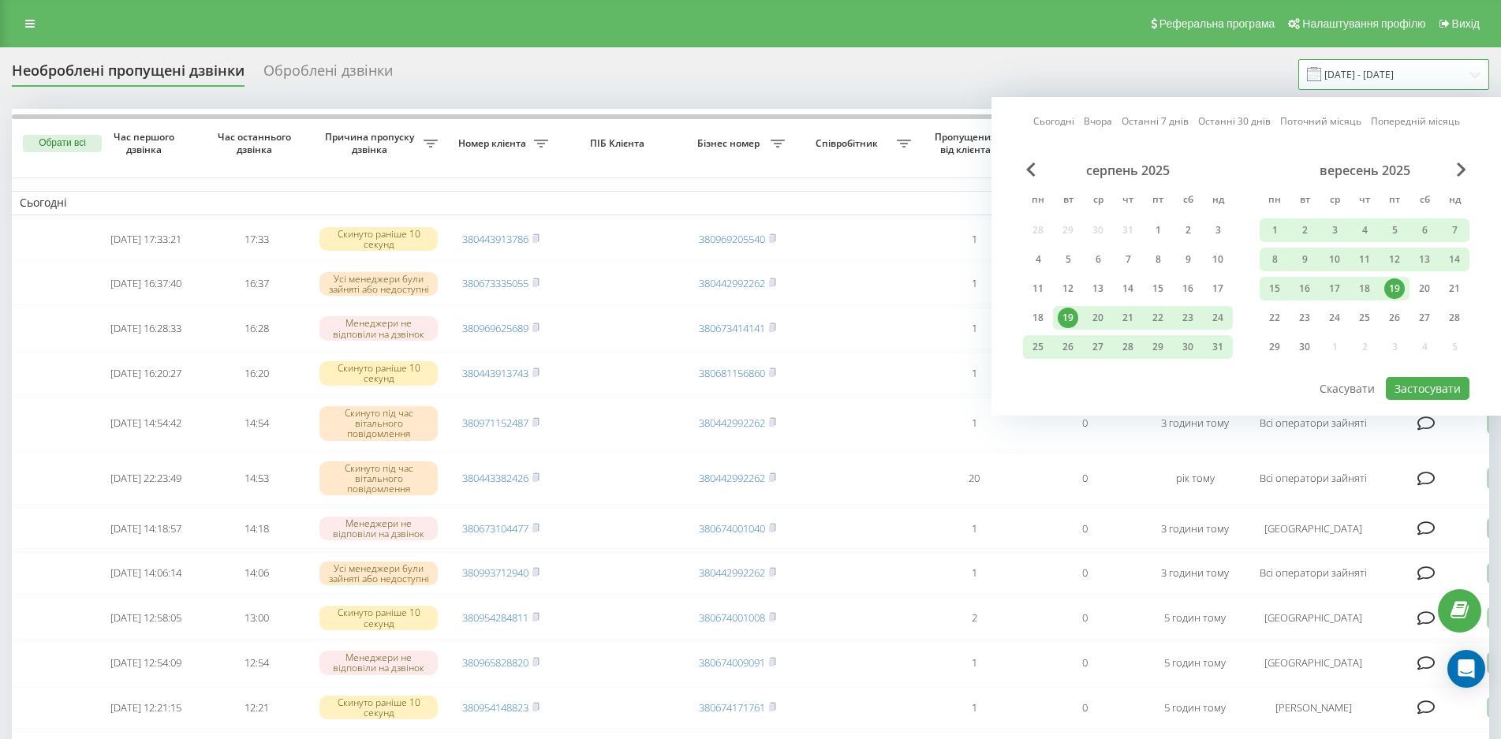 The width and height of the screenshot is (1501, 739). I want to click on div: чт 21 серп 2025 р., so click(1128, 318).